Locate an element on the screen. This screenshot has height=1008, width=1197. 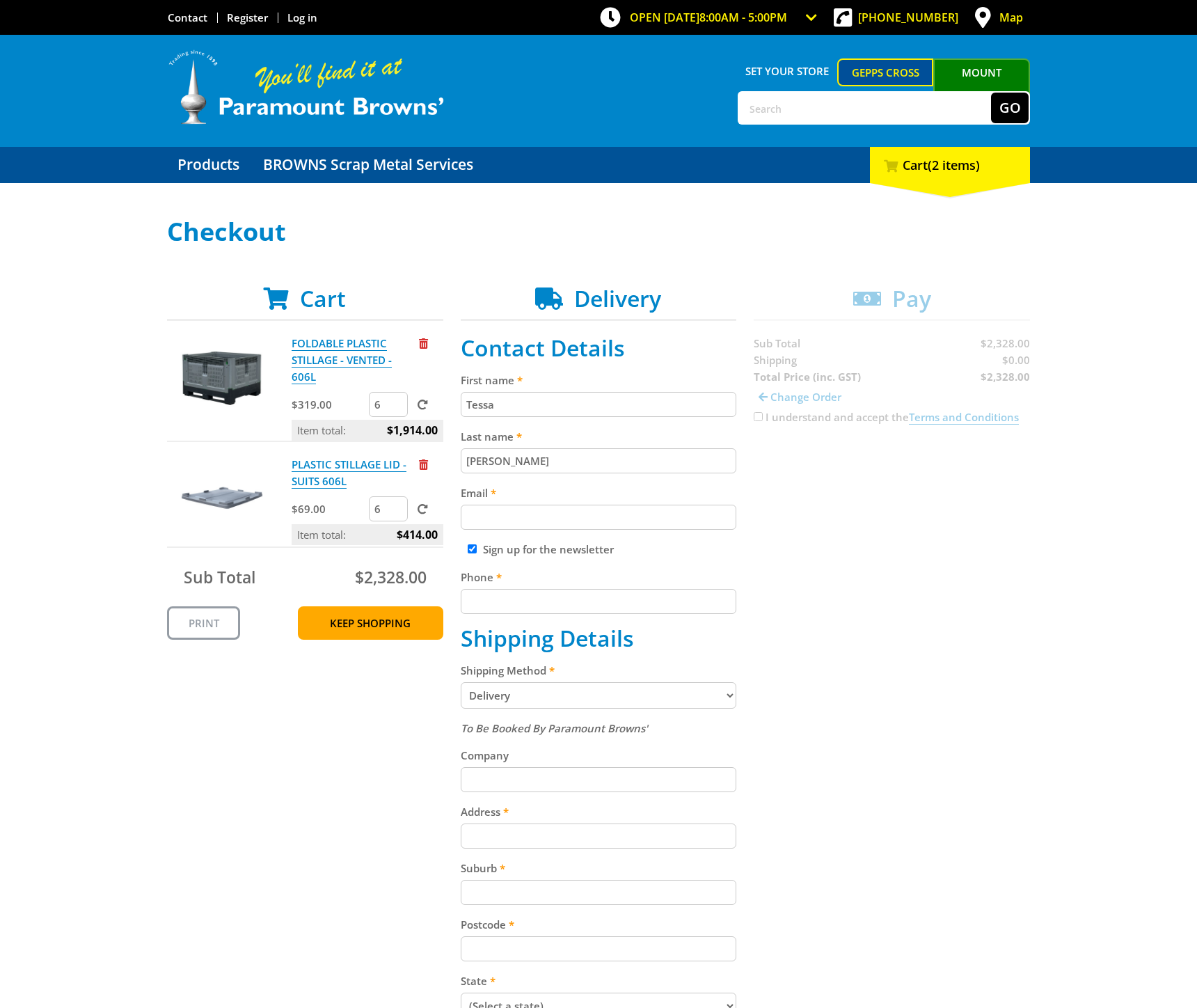
label: Email is located at coordinates (598, 493).